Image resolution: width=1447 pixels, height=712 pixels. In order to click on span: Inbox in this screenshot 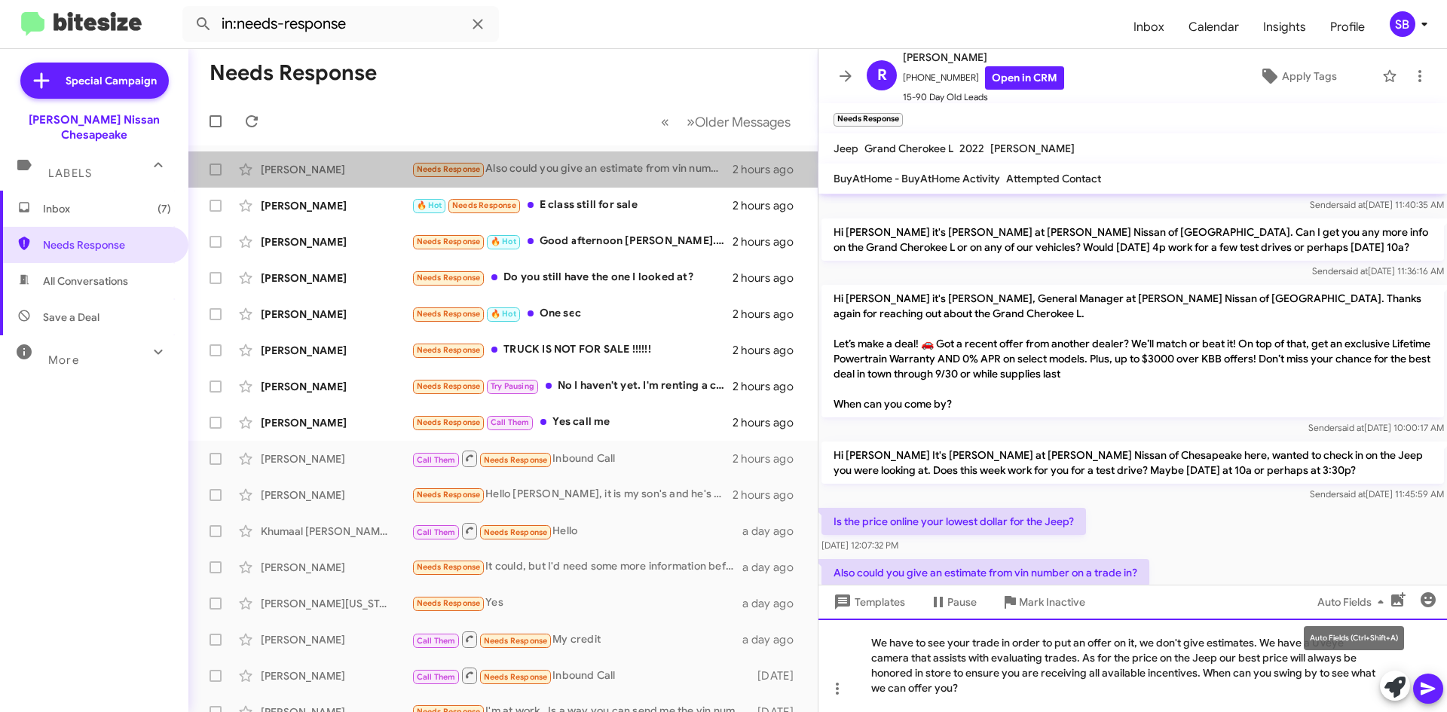, I will do `click(1149, 27)`.